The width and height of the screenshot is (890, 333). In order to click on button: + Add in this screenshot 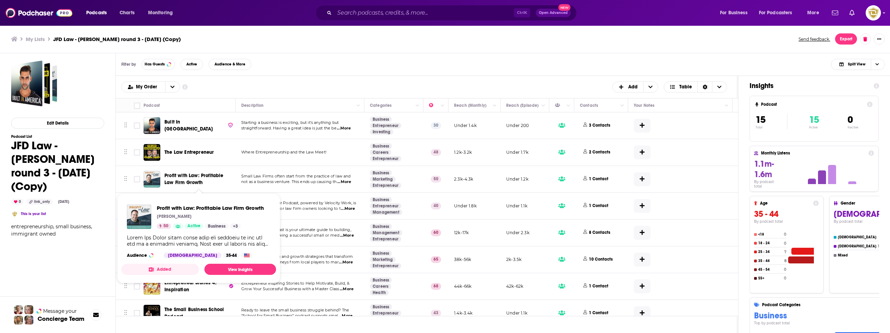, I will do `click(635, 87)`.